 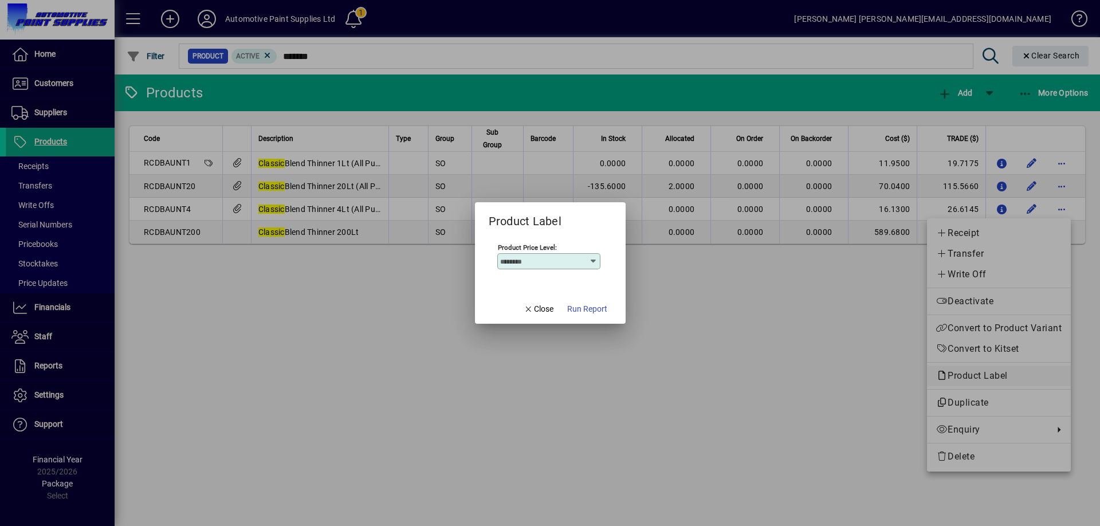 What do you see at coordinates (525, 216) in the screenshot?
I see `h2: Product Label` at bounding box center [525, 216].